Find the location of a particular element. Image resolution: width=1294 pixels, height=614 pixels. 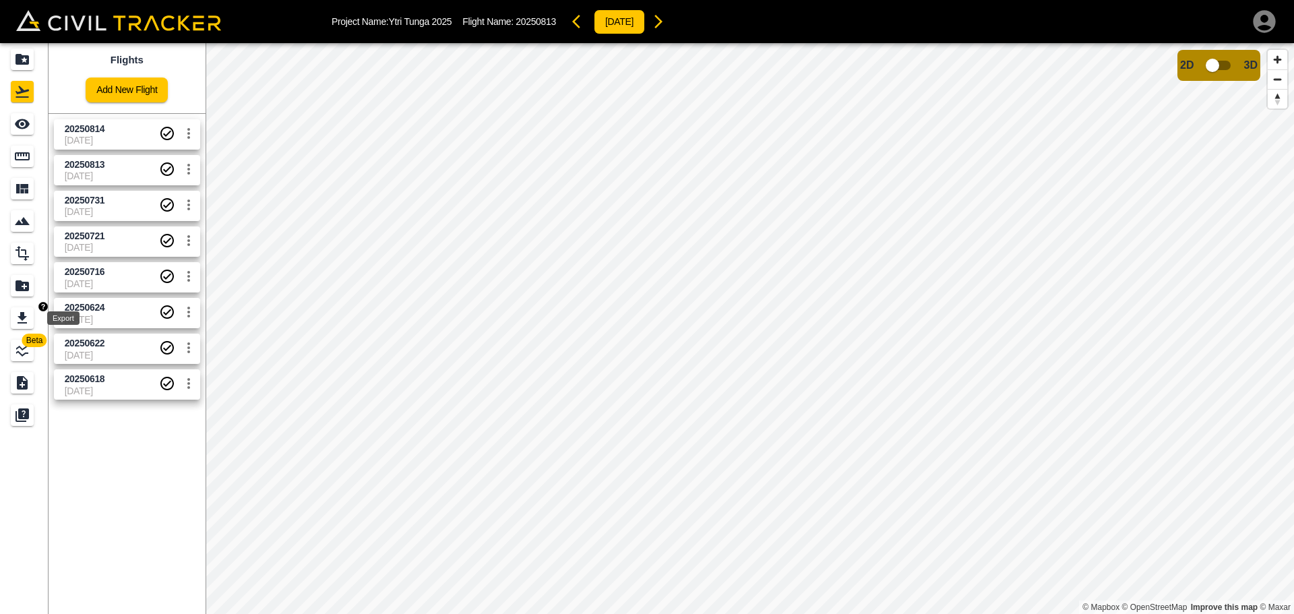

p: Project Name: Ytri Tunga 2025 is located at coordinates (391, 22).